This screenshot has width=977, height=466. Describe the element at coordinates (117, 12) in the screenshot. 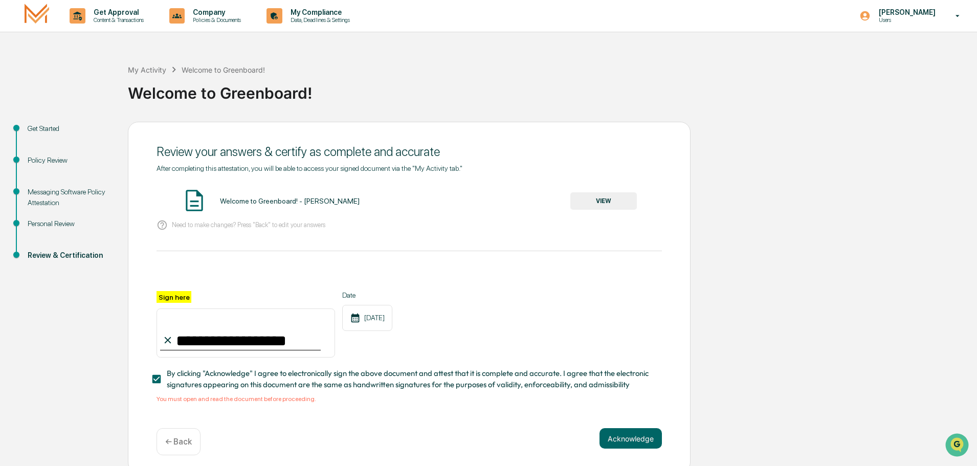

I see `p: Get Approval` at that location.